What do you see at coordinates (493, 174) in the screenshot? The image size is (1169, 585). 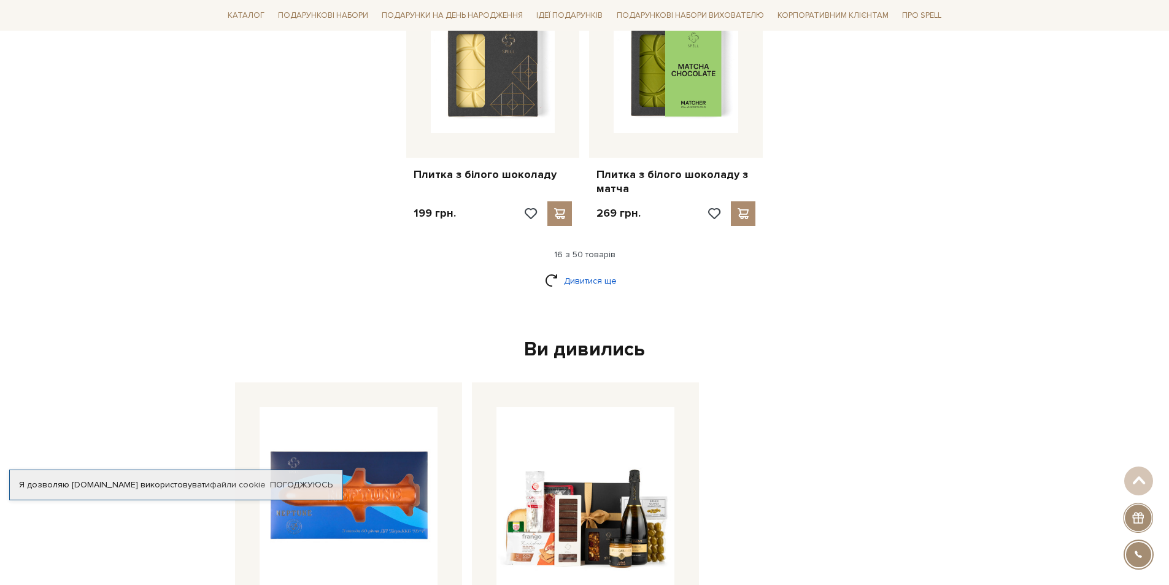 I see `a: Плитка з білого шоколаду` at bounding box center [493, 174].